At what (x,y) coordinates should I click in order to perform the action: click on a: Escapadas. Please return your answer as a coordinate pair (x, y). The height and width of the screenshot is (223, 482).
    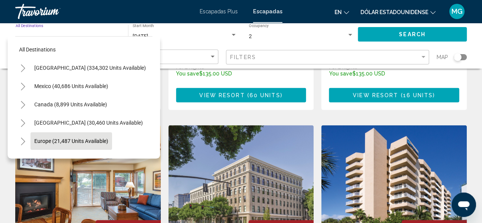
    Looking at the image, I should click on (267, 11).